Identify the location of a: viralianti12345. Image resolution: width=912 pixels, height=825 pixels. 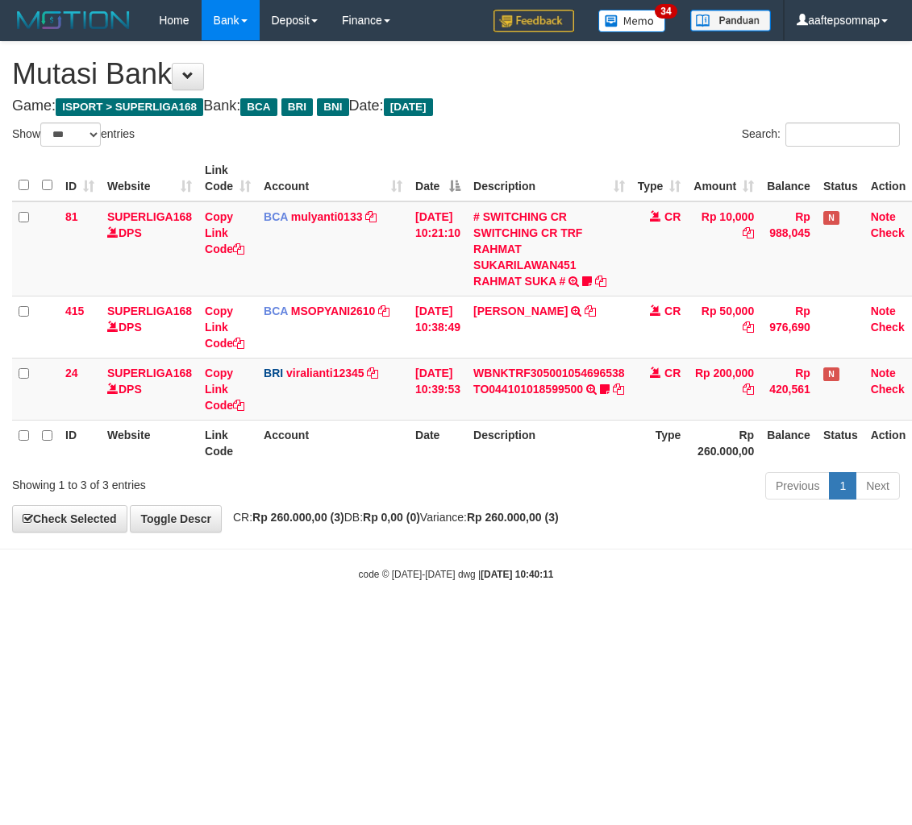
(325, 373).